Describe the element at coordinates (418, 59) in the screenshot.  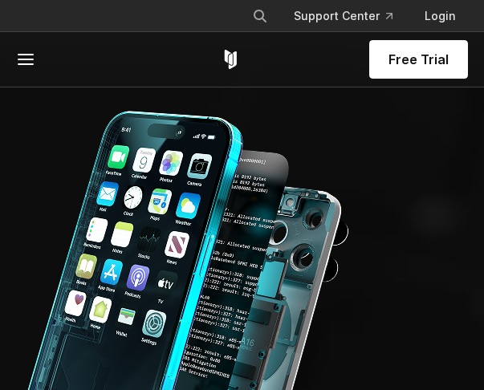
I see `span: Free Trial` at that location.